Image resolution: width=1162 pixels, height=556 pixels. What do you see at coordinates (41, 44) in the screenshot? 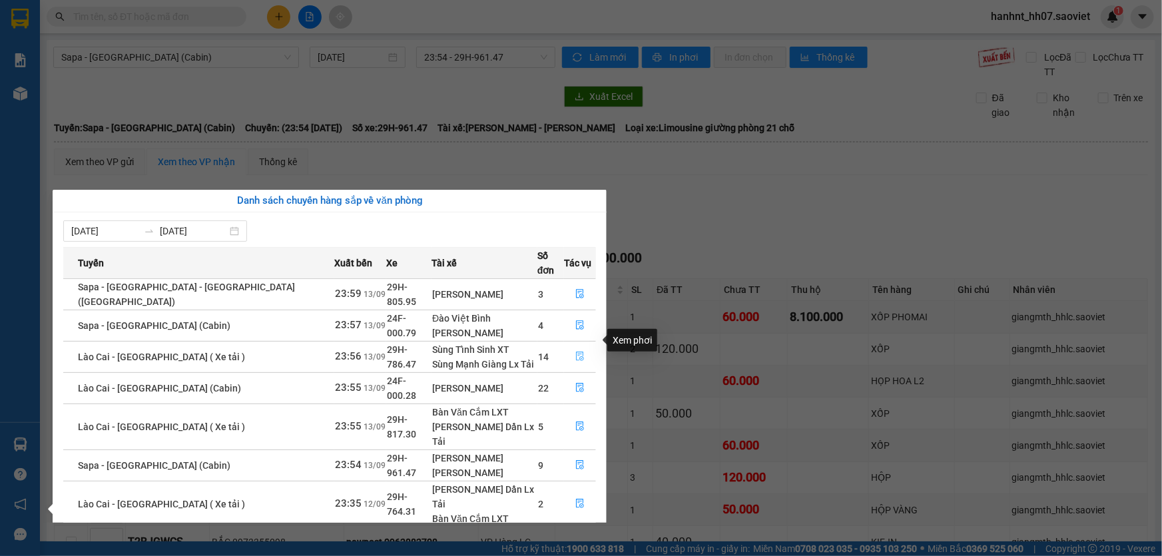
I see `img: logo.jpg` at bounding box center [41, 44].